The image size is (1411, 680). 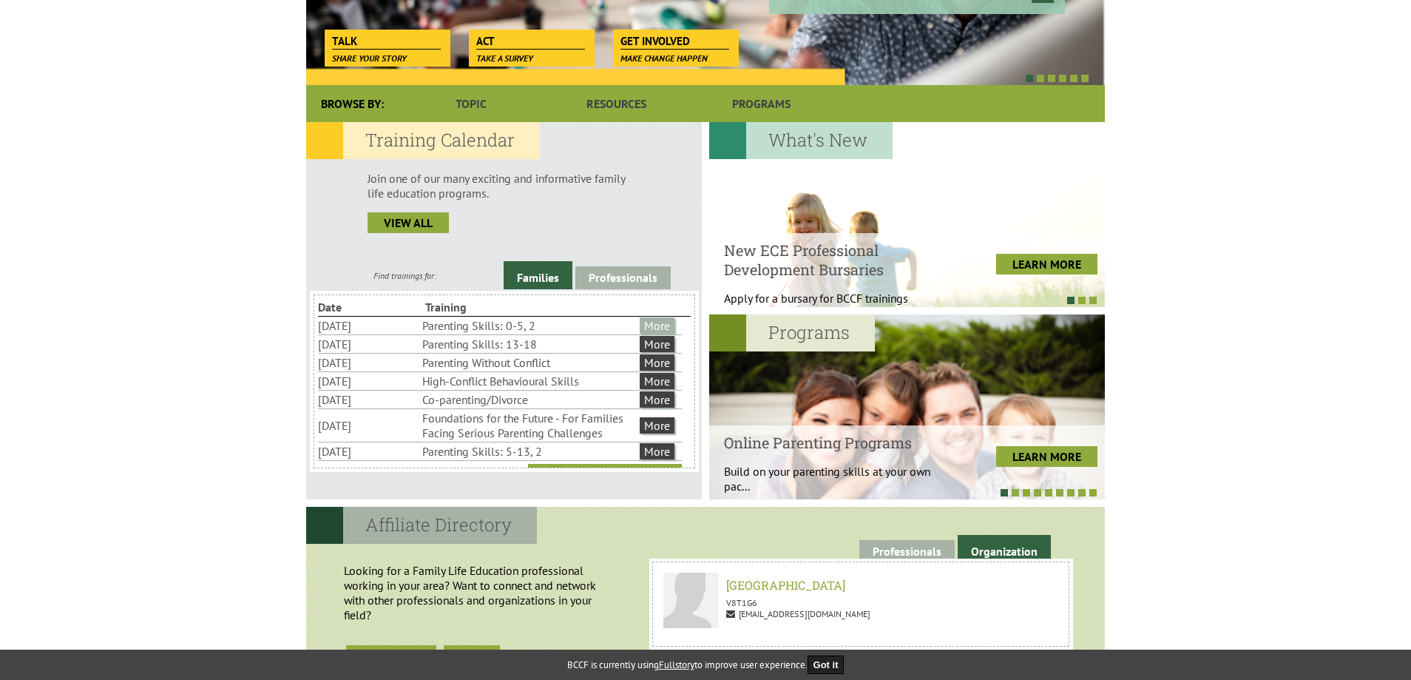 What do you see at coordinates (834, 260) in the screenshot?
I see `h4: New ECE Professional Development Bursaries` at bounding box center [834, 260].